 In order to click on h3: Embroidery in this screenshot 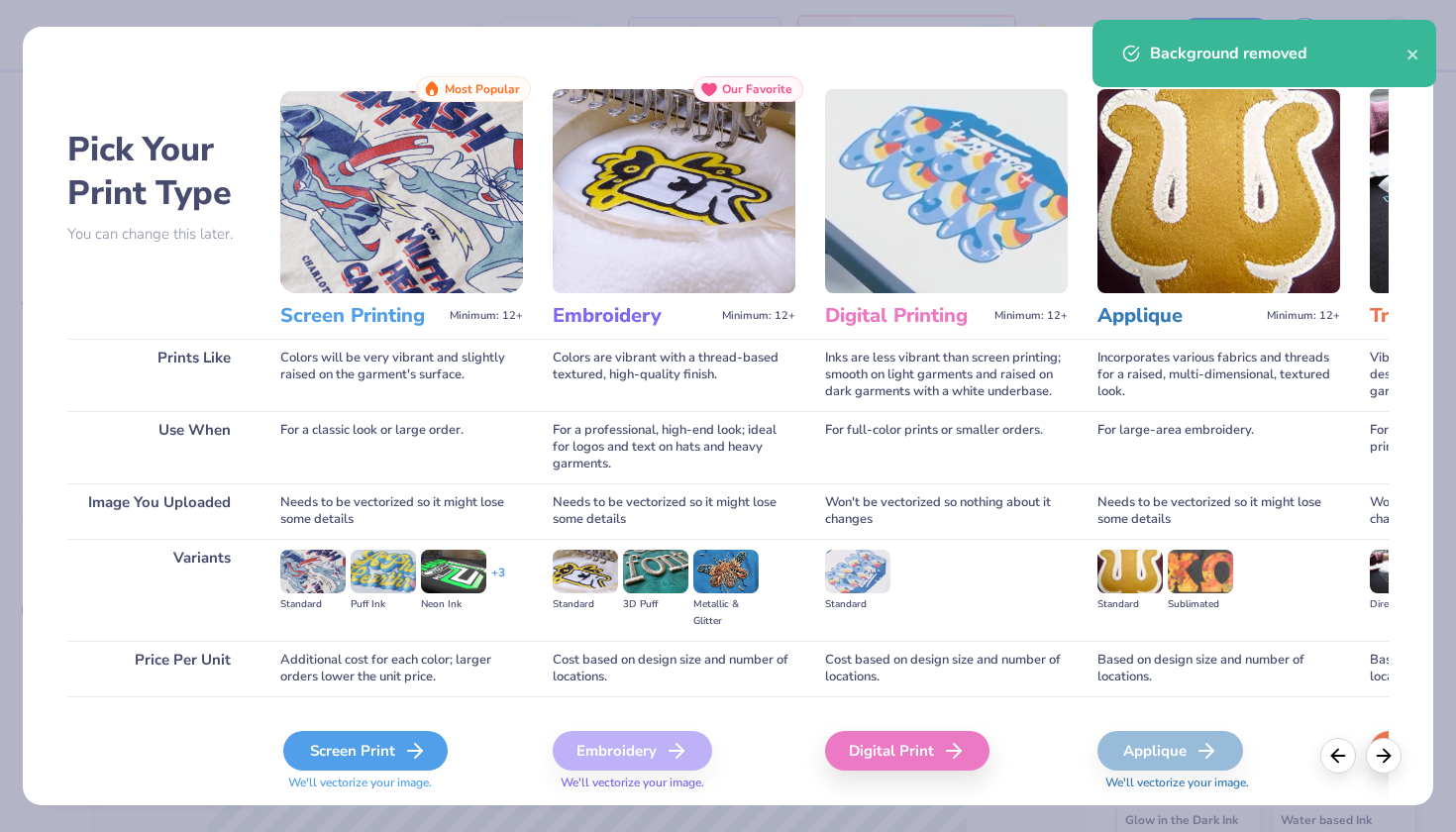, I will do `click(633, 316)`.